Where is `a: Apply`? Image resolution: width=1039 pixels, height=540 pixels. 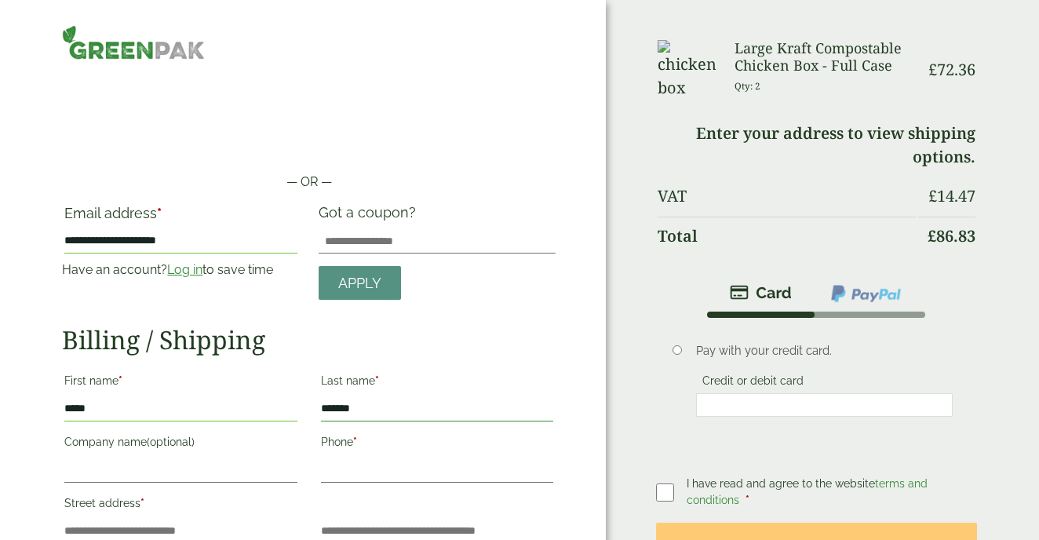 a: Apply is located at coordinates (359, 282).